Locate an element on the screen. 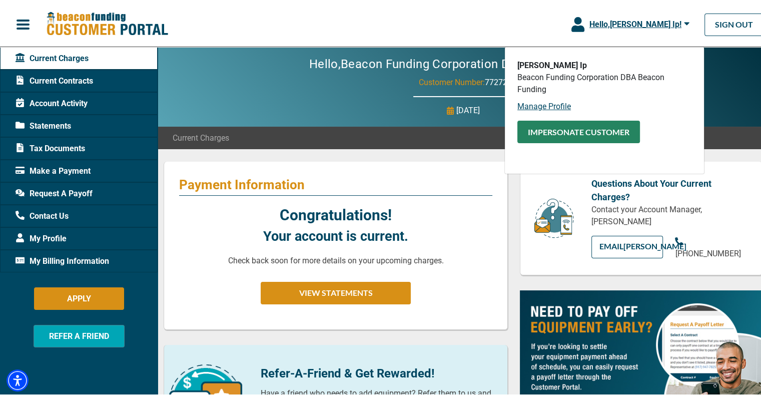 This screenshot has width=761, height=396. span: Contact Us is located at coordinates (42, 214).